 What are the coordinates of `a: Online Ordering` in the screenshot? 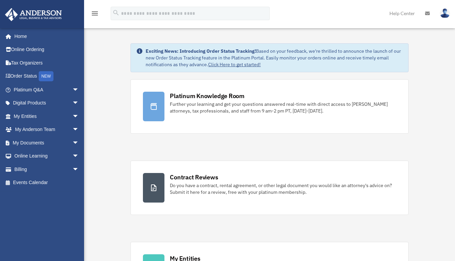 It's located at (47, 50).